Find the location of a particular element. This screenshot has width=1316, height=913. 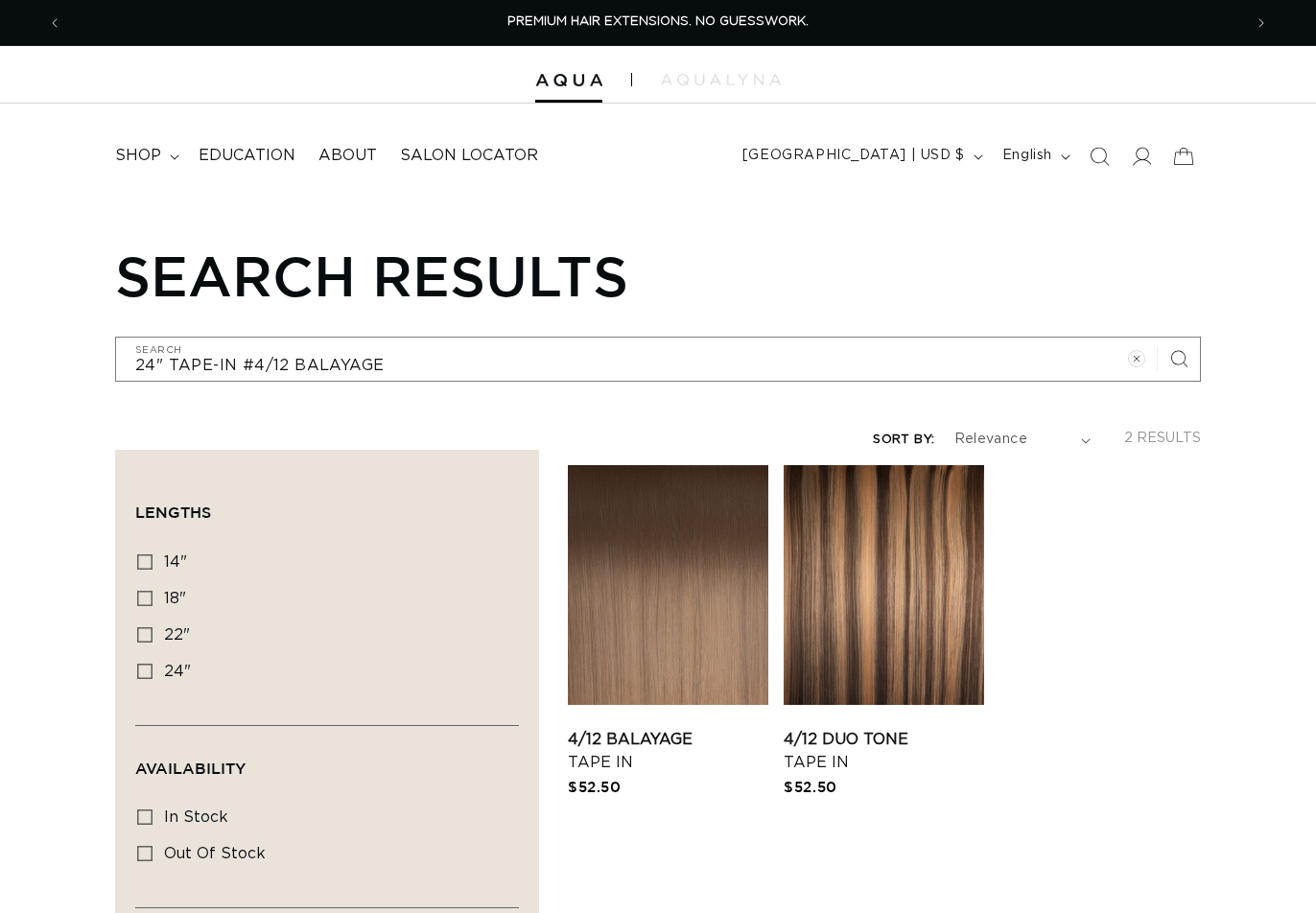

span: Education is located at coordinates (247, 155).